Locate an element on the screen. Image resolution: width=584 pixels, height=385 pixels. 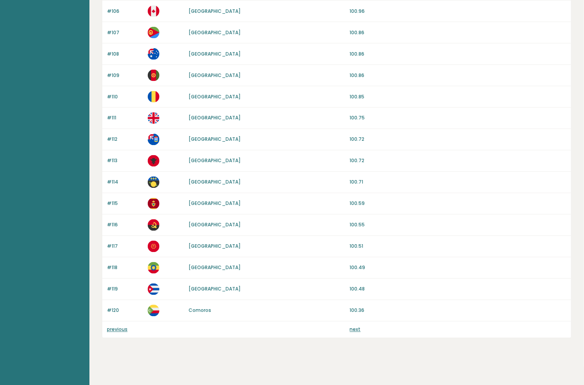
img: au.svg is located at coordinates (154, 54).